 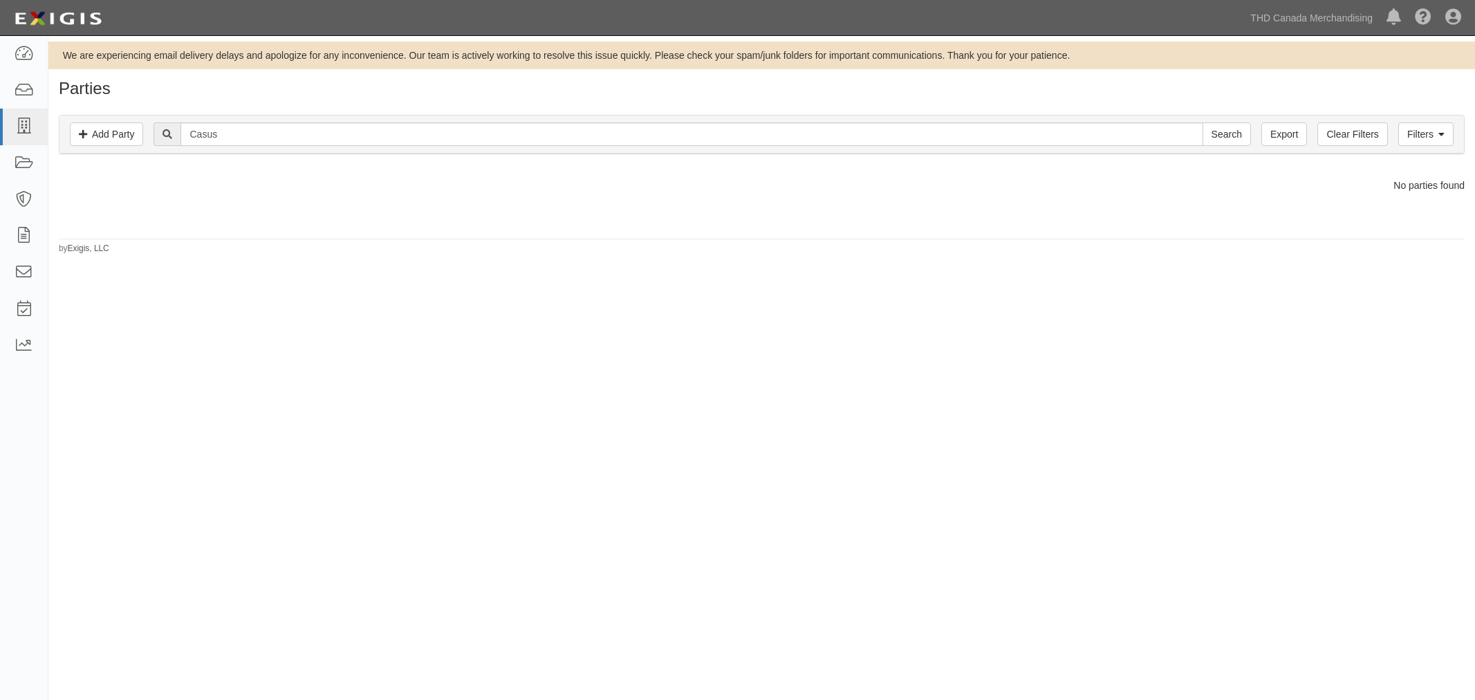 What do you see at coordinates (762, 55) in the screenshot?
I see `div: We are experiencing email delivery delays and apologize for any inconvenience. Our team is active...` at bounding box center [762, 55].